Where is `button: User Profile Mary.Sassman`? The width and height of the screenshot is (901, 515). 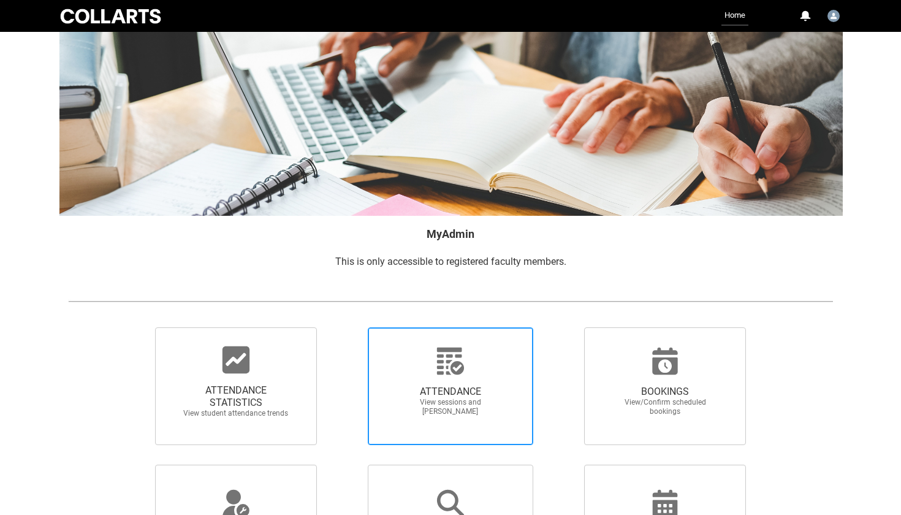
button: User Profile Mary.Sassman is located at coordinates (833, 15).